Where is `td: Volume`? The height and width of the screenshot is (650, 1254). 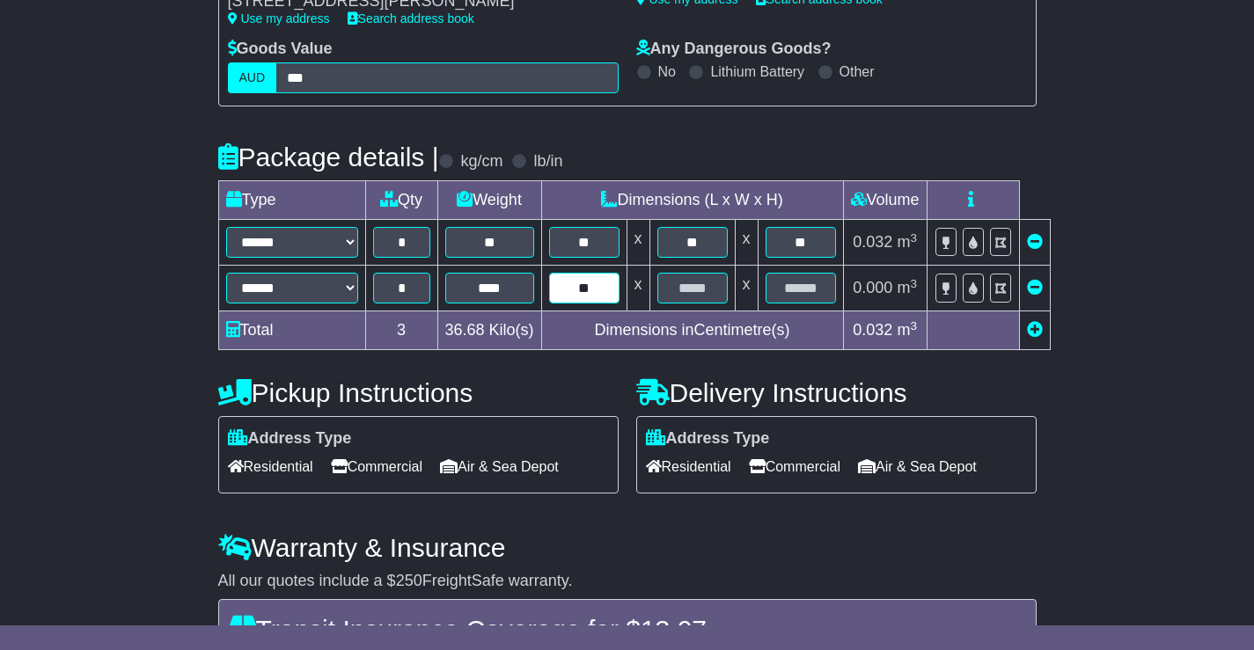 td: Volume is located at coordinates (885, 201).